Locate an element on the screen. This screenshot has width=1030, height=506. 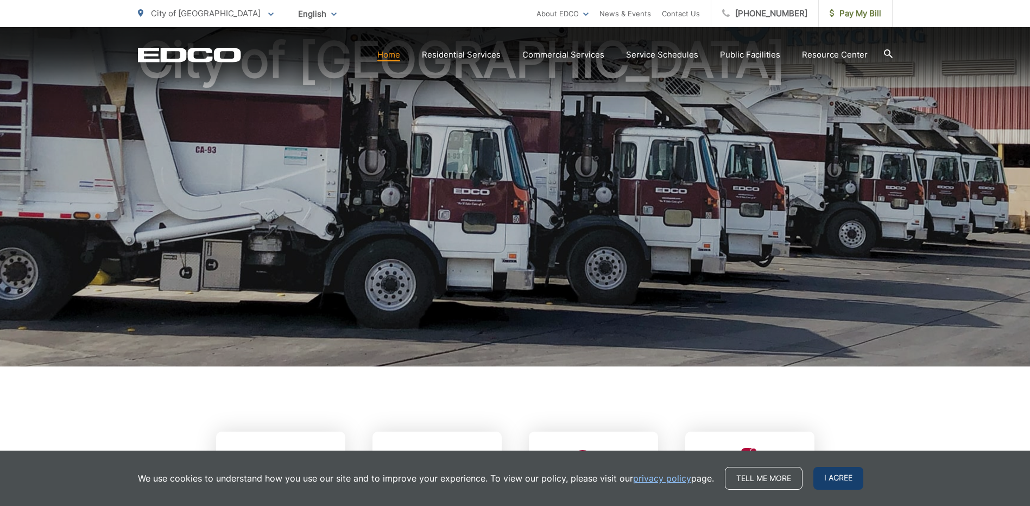
a: Service Schedules is located at coordinates (662, 55).